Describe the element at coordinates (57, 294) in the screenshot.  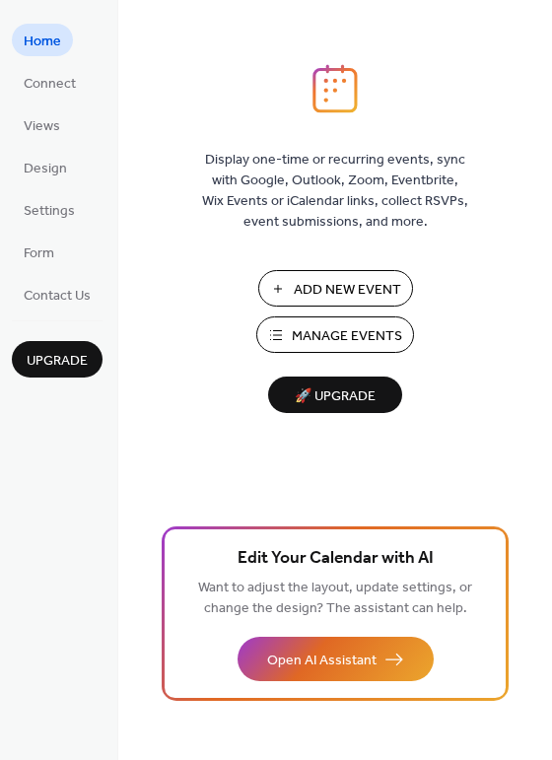
I see `a: Contact Us` at that location.